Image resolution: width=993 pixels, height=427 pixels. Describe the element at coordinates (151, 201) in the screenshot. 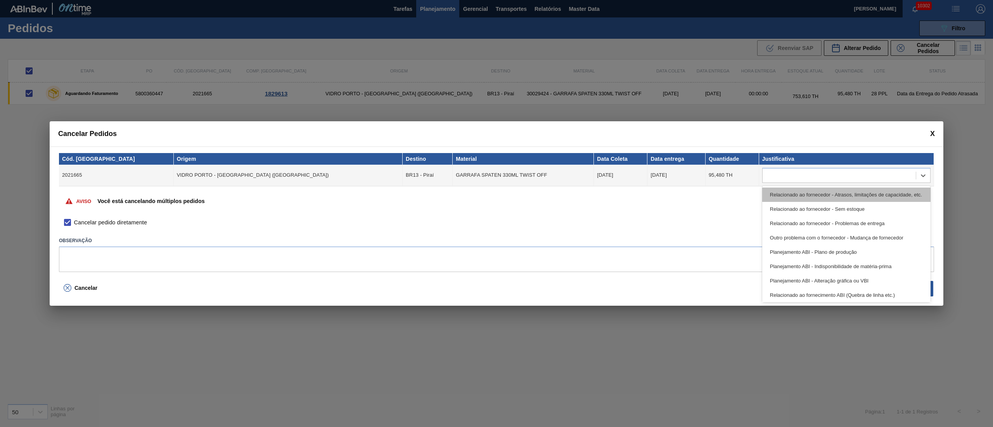

I see `p: Você está cancelando múltiplos pedidos` at that location.